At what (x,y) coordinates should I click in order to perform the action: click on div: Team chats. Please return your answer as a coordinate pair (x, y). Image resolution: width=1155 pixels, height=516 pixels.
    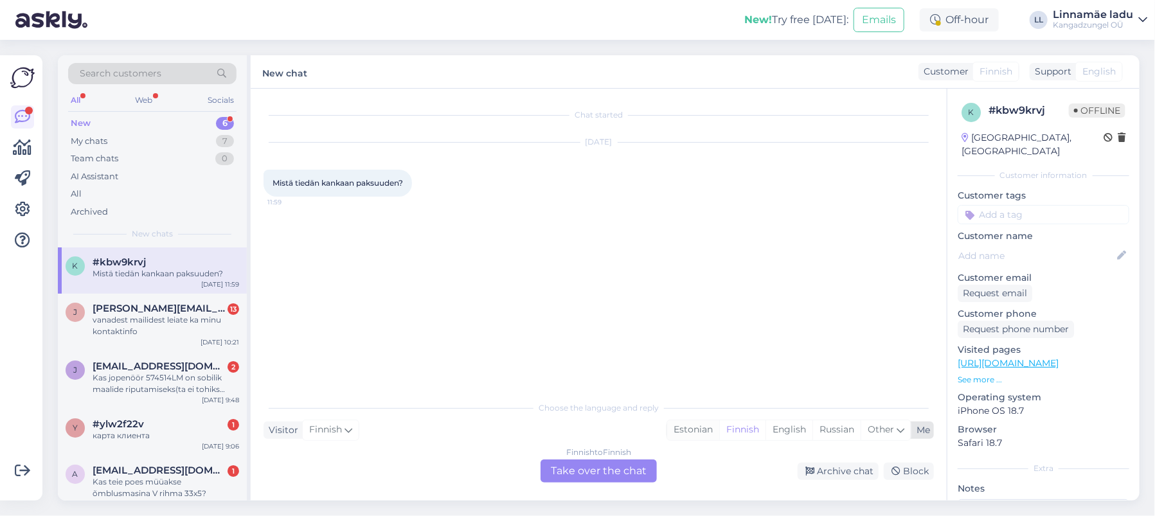
    Looking at the image, I should click on (94, 159).